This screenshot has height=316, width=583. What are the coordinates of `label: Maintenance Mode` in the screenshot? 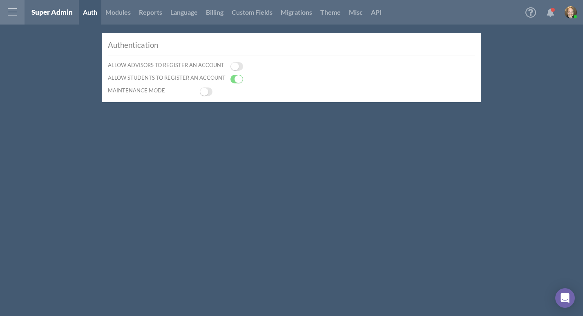 It's located at (154, 91).